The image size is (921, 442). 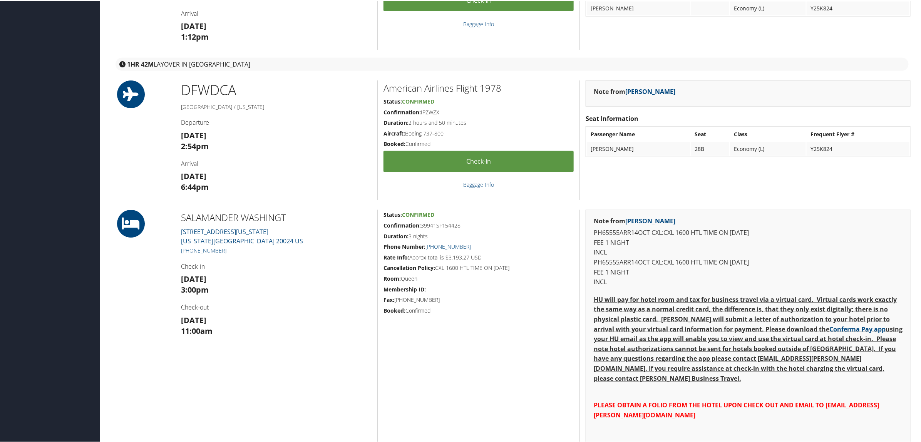 I want to click on h5: Queen, so click(x=479, y=278).